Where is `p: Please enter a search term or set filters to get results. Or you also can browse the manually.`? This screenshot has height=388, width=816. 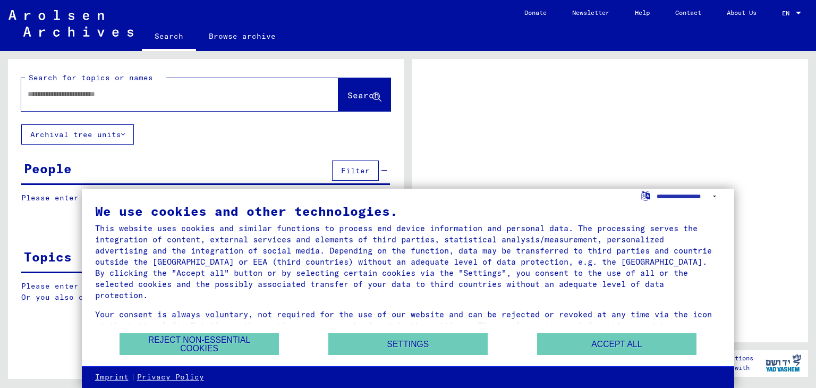 p: Please enter a search term or set filters to get results. Or you also can browse the manually. is located at coordinates (206, 292).